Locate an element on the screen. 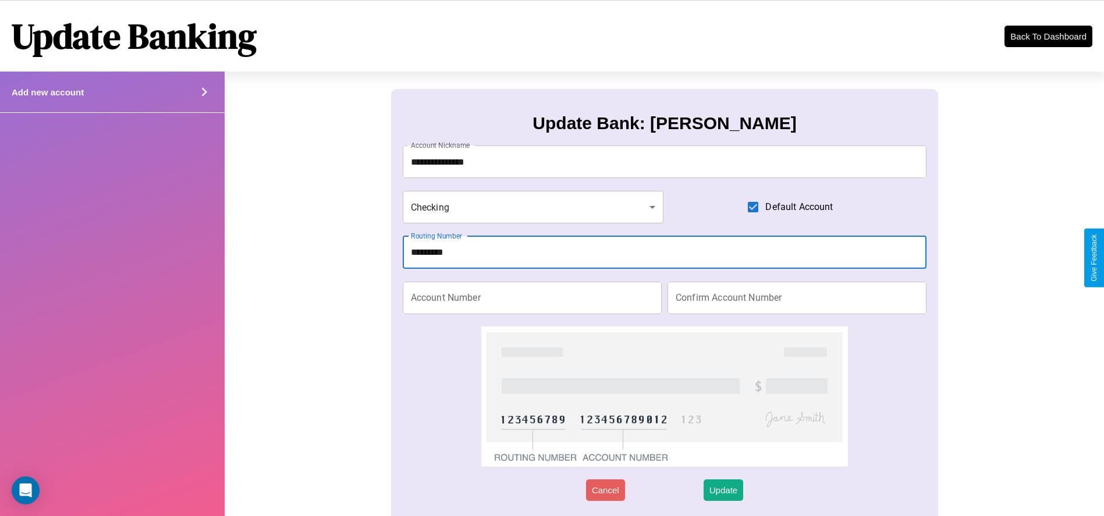 This screenshot has height=516, width=1104. div: Open Intercom Messenger is located at coordinates (26, 490).